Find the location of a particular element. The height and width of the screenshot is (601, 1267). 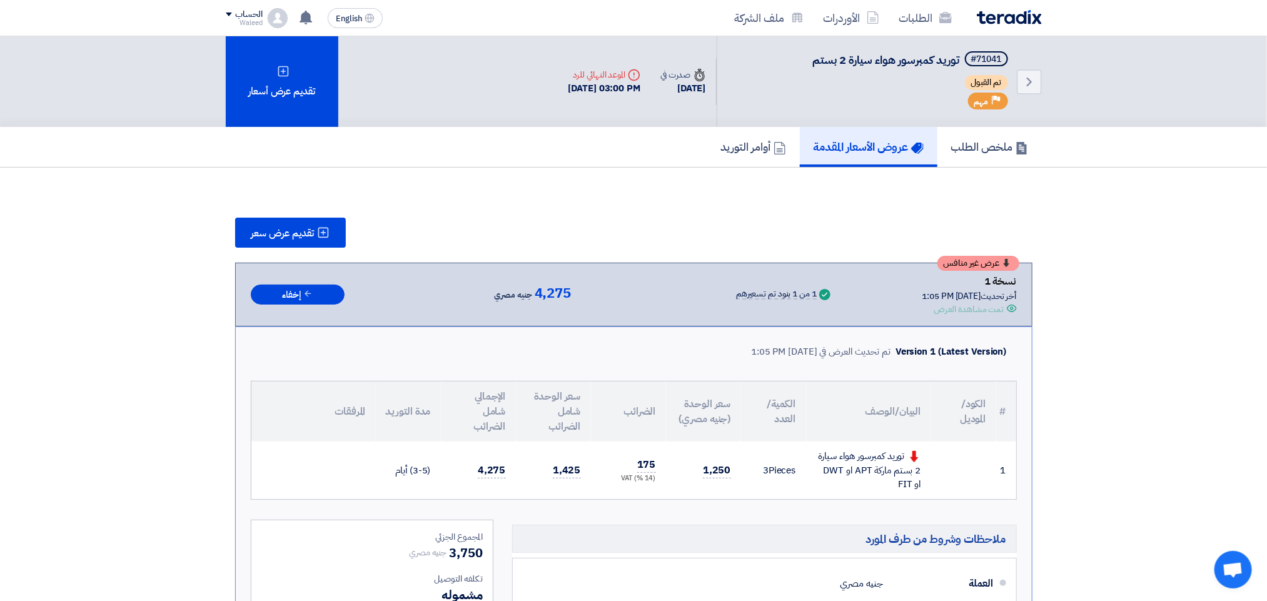

div: Version 1 (Latest Version) is located at coordinates (951, 351).